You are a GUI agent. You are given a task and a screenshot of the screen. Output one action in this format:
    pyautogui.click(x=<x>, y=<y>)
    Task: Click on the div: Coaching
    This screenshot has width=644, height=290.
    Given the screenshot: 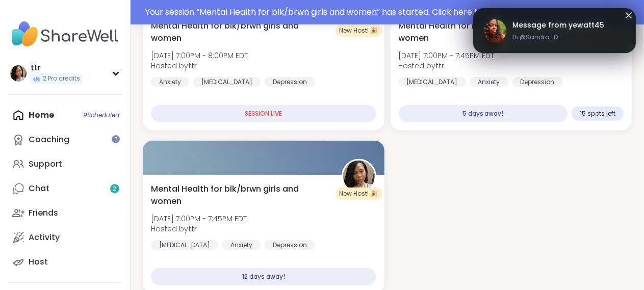 What is the action you would take?
    pyautogui.click(x=49, y=140)
    